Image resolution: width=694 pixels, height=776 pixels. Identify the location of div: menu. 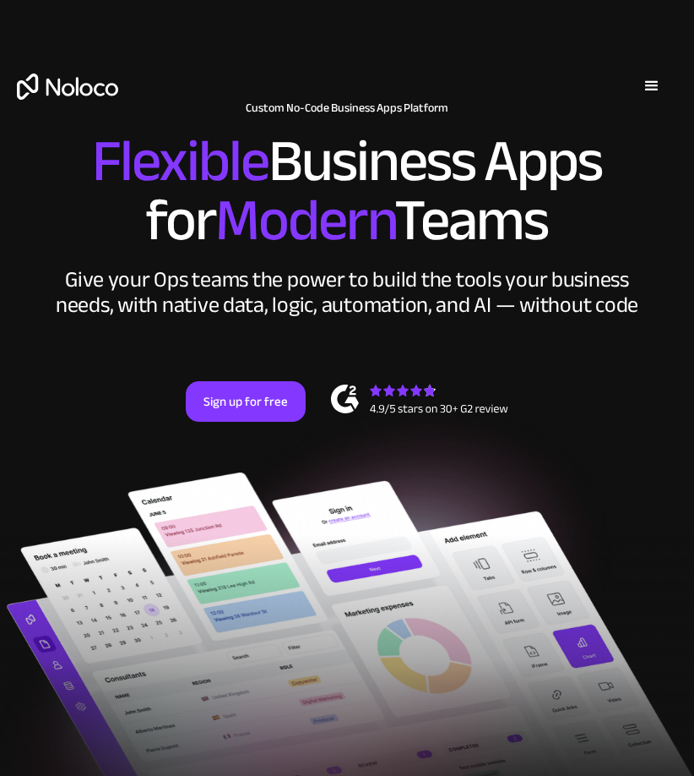
(652, 86).